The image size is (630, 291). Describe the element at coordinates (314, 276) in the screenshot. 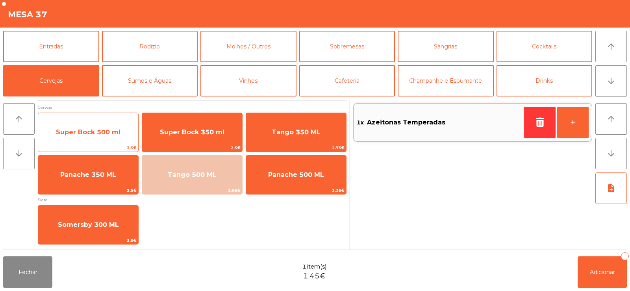

I see `span: 1.45€` at that location.